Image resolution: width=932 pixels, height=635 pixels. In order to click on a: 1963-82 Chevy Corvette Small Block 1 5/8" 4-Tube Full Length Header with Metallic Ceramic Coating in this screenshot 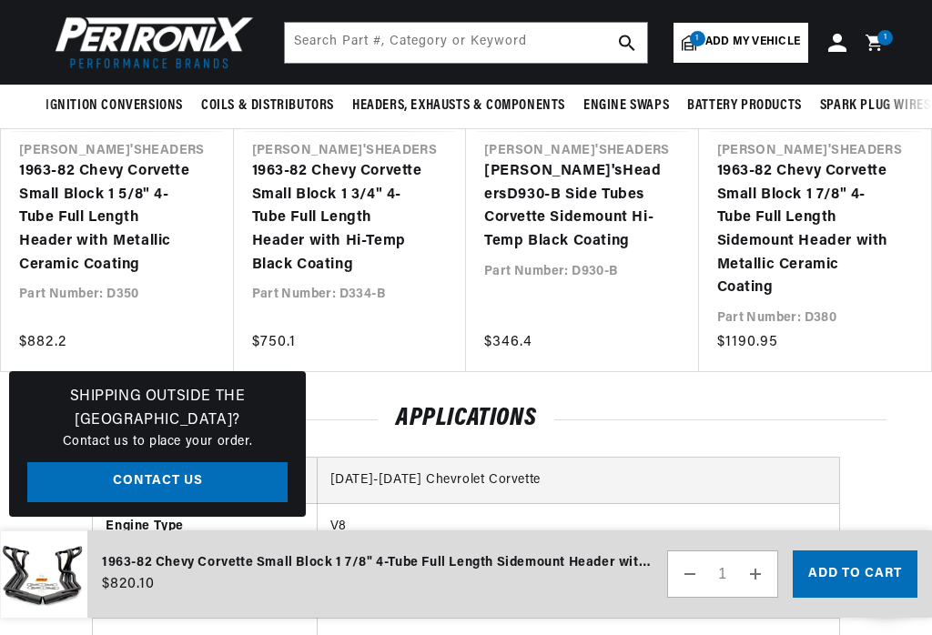, I will do `click(108, 218)`.